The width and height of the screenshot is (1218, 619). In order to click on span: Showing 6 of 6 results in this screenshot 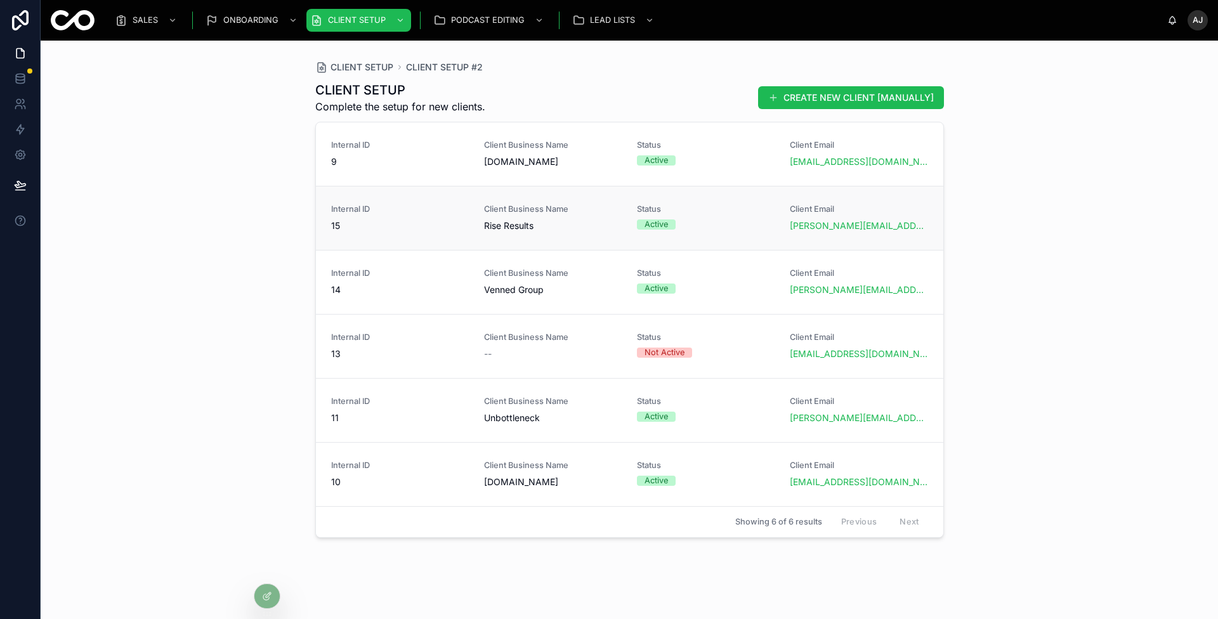, I will do `click(778, 522)`.